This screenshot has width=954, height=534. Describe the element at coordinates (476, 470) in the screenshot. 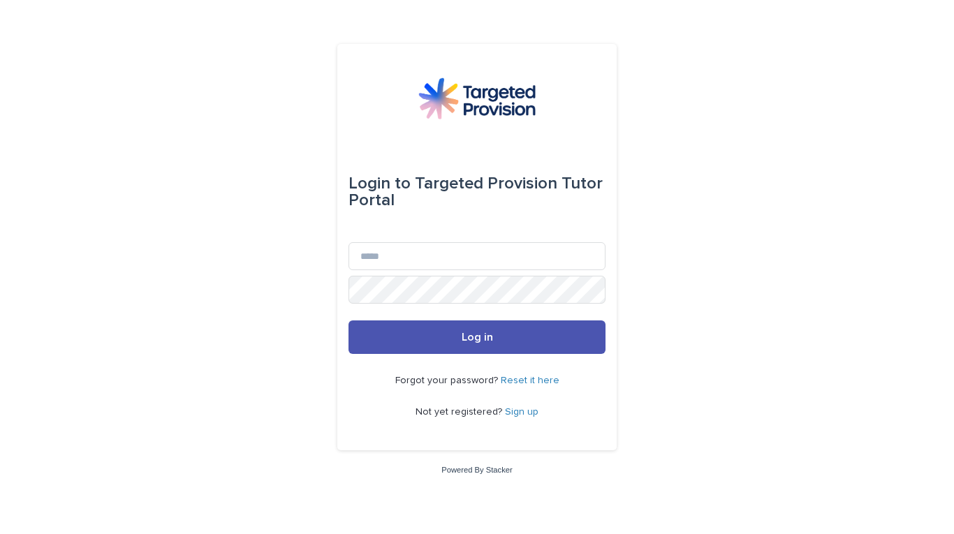

I see `a: Powered By Stacker` at that location.